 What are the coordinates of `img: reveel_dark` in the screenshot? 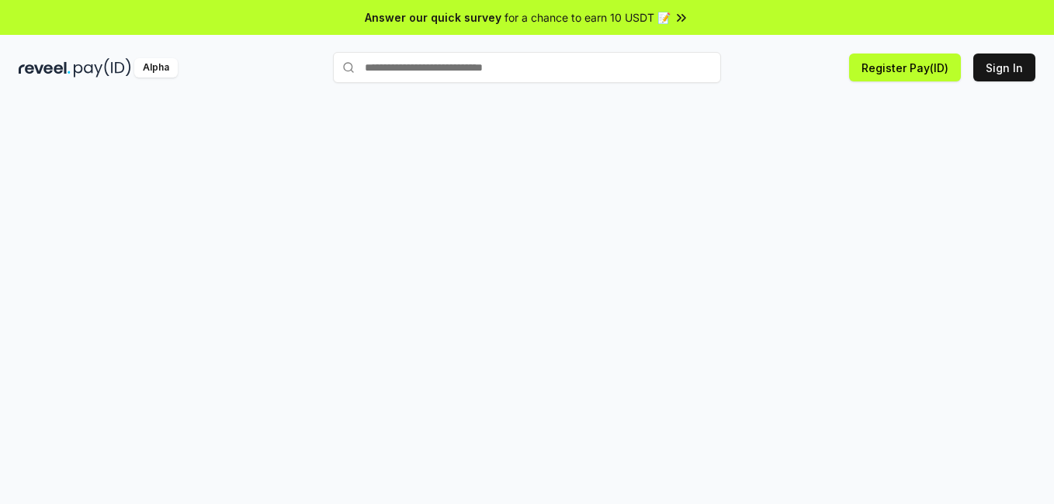 It's located at (44, 68).